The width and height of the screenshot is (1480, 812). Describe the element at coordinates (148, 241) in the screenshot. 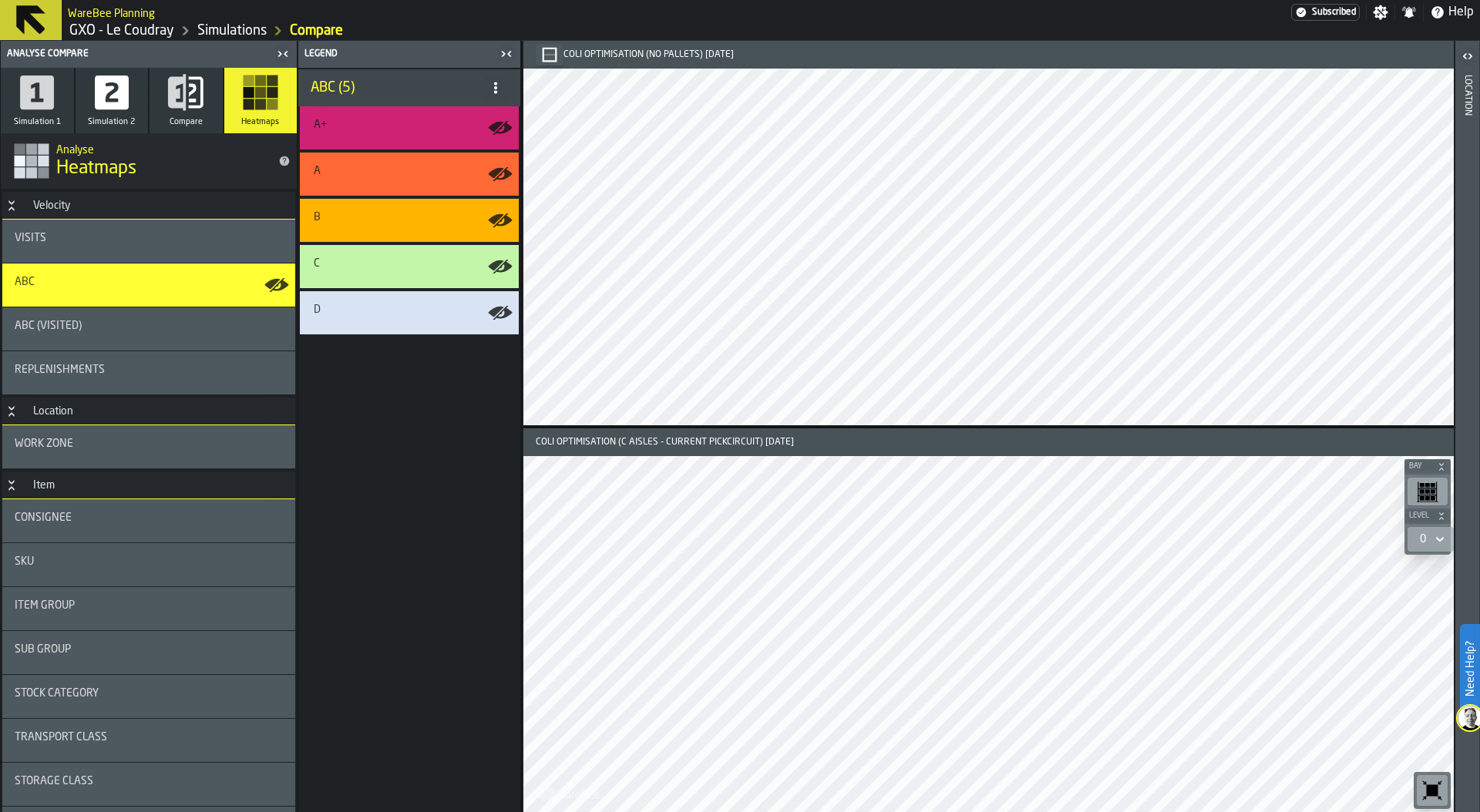

I see `div: stat-Visits` at that location.